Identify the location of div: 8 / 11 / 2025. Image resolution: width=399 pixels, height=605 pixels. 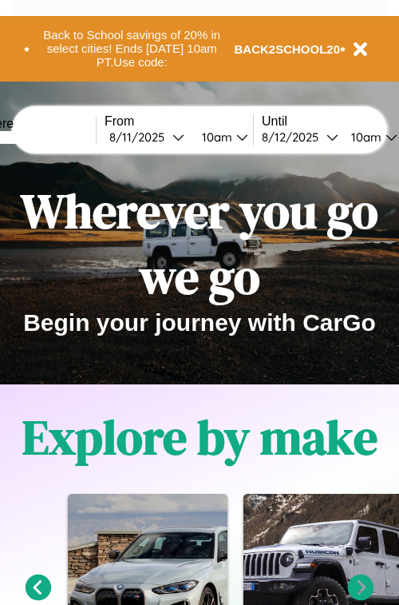
(141, 137).